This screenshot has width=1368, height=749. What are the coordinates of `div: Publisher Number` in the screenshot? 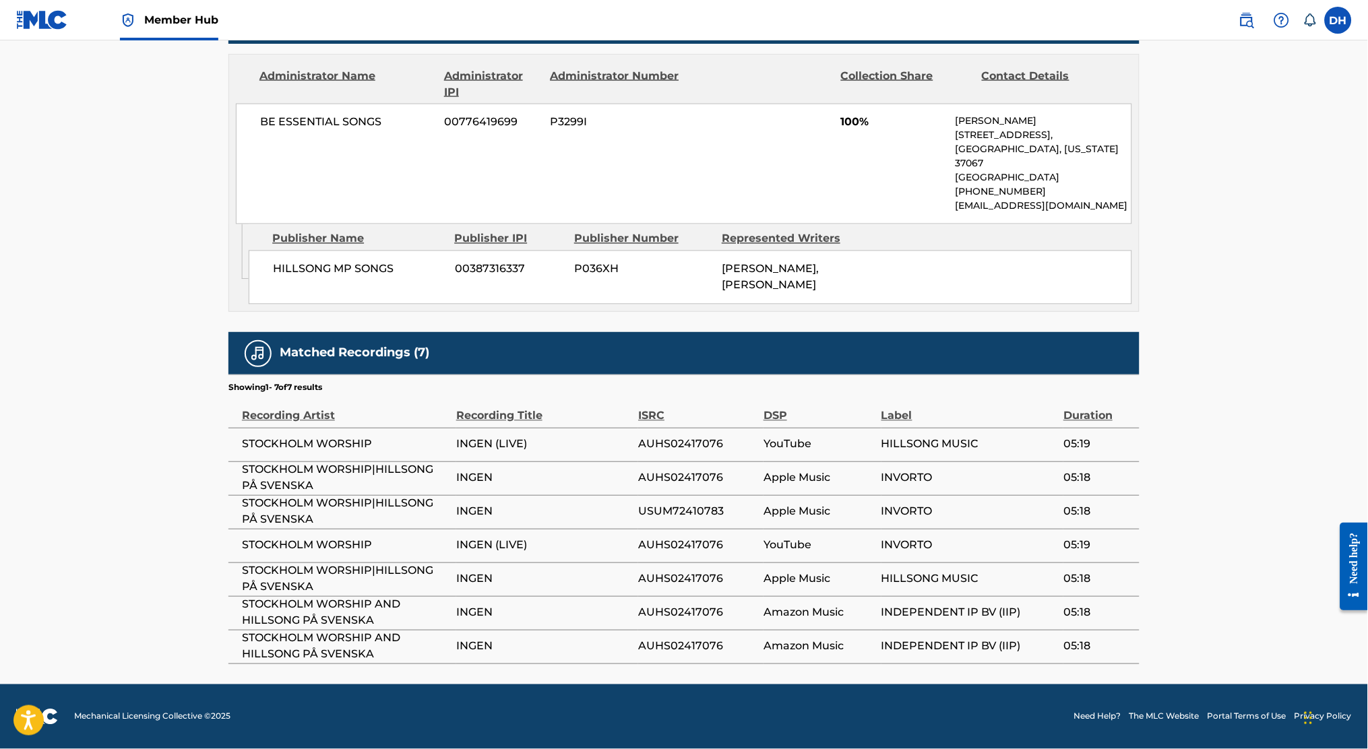 It's located at (643, 239).